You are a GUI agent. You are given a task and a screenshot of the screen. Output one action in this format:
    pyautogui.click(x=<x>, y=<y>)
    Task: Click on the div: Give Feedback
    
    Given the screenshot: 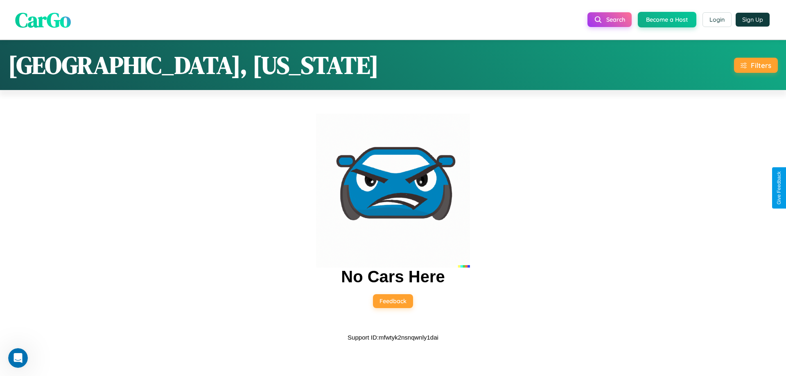 What is the action you would take?
    pyautogui.click(x=779, y=188)
    